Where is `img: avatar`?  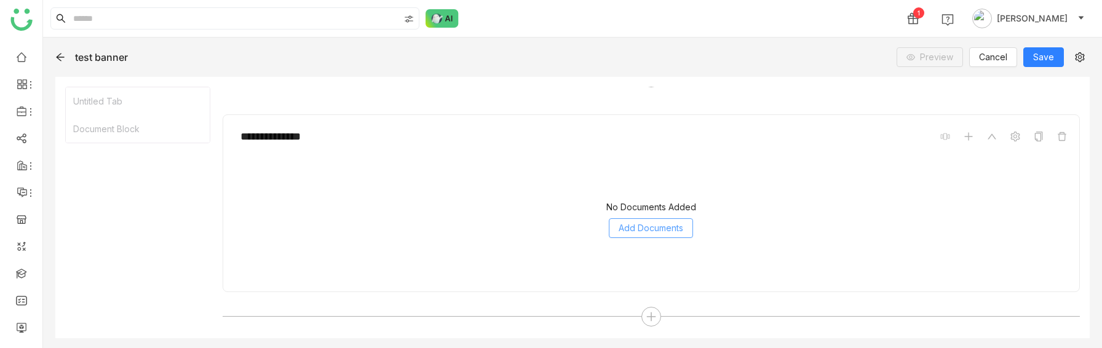 img: avatar is located at coordinates (982, 18).